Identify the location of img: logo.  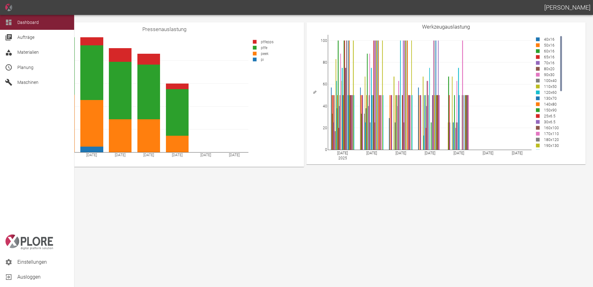
(29, 242).